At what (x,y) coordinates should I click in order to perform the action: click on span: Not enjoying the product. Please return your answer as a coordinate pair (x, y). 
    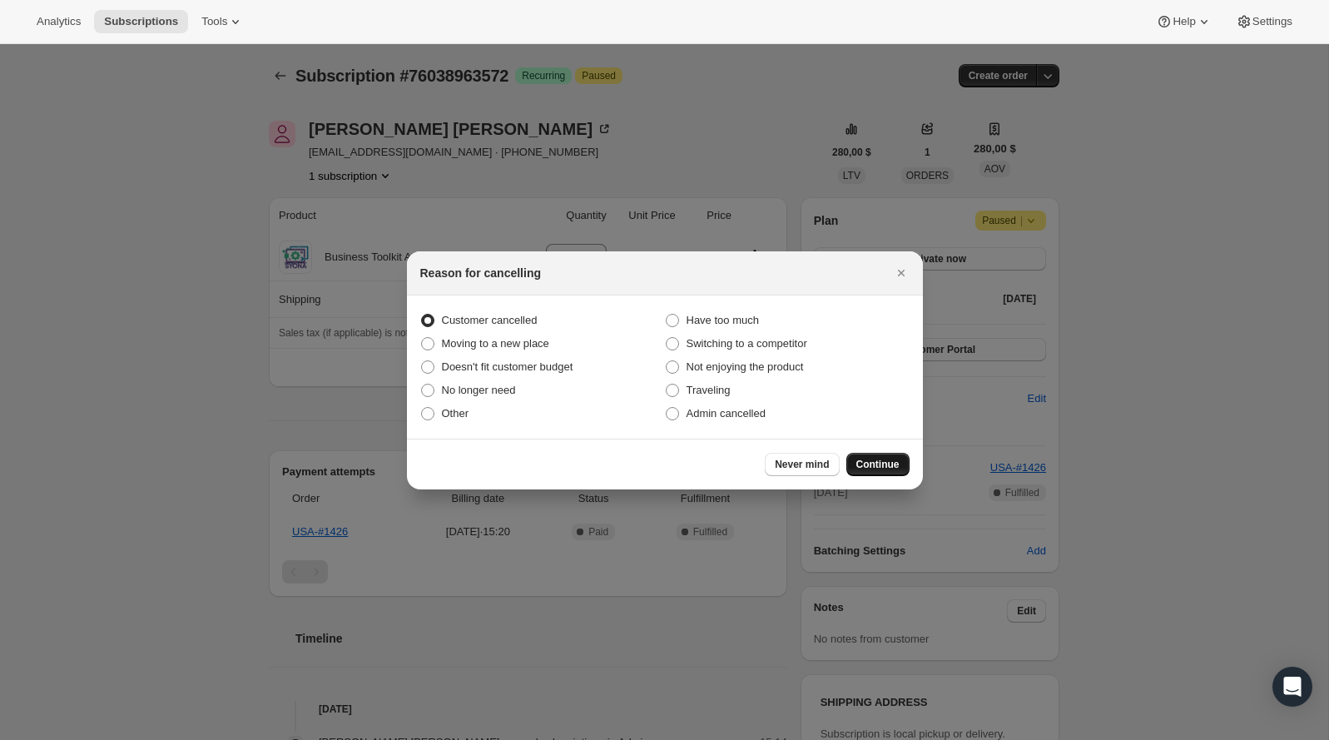
    Looking at the image, I should click on (745, 366).